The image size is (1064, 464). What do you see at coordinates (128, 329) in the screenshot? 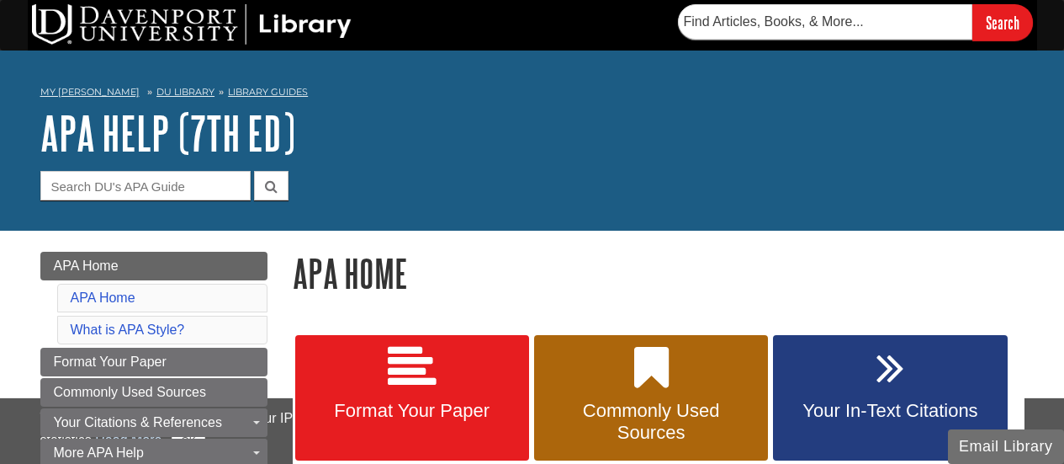
I see `a: What is APA Style?` at bounding box center [128, 329].